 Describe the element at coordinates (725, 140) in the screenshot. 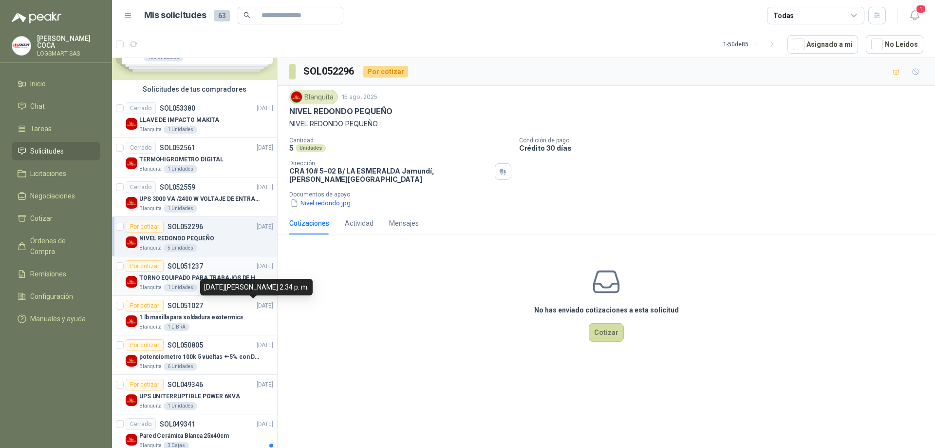

I see `p: Condición de pago` at that location.